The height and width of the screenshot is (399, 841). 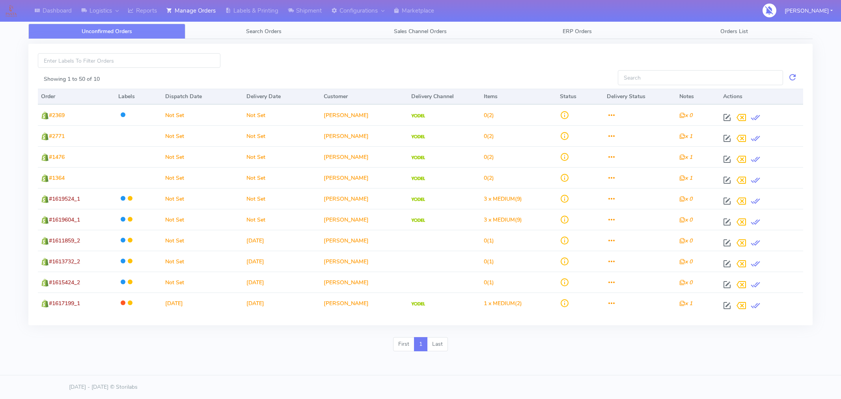 What do you see at coordinates (420, 31) in the screenshot?
I see `span: Sales Channel Orders` at bounding box center [420, 31].